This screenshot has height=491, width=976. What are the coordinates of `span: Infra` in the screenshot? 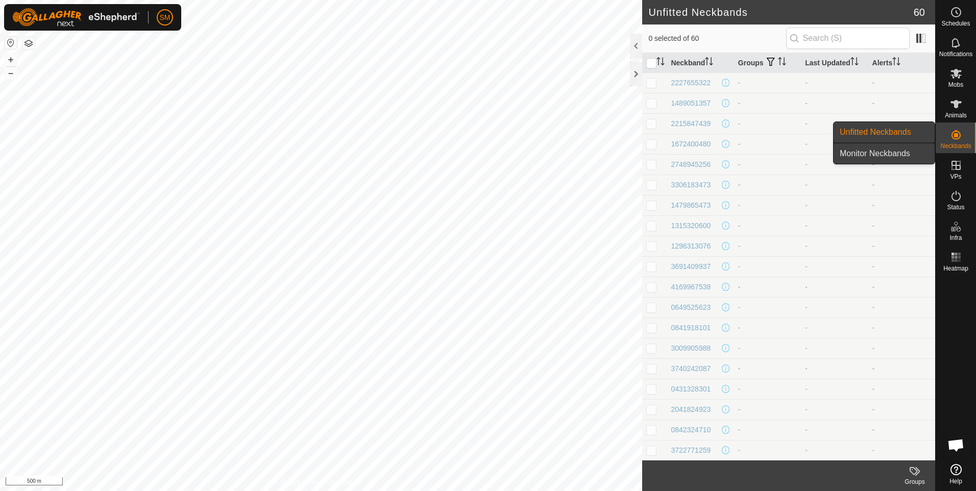 It's located at (956, 238).